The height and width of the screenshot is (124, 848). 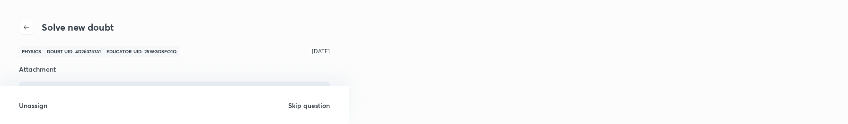 I want to click on span: Educator UID: 25WGDSFO1Q, so click(x=141, y=52).